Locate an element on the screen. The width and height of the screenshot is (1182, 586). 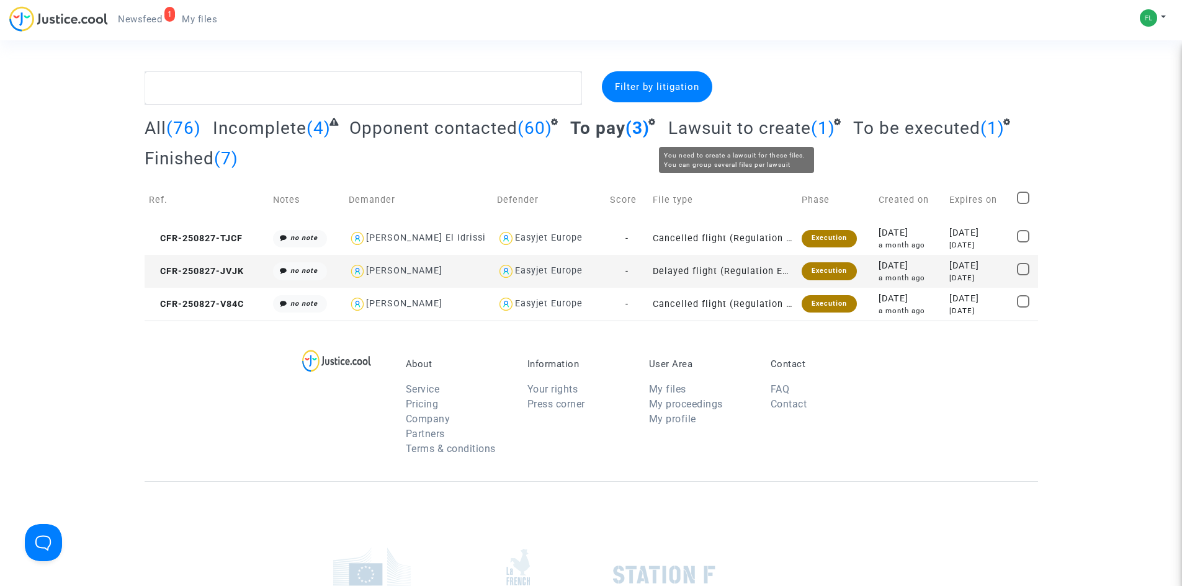
td: Delayed flight (Regulation EC 261/2004) is located at coordinates (723, 271).